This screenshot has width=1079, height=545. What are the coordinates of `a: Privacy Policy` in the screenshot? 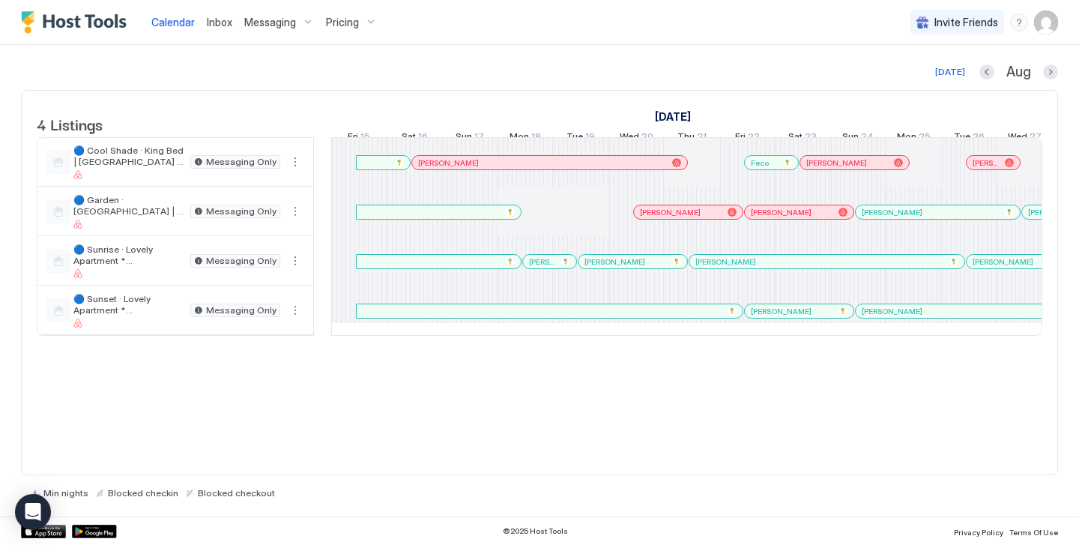 It's located at (978, 530).